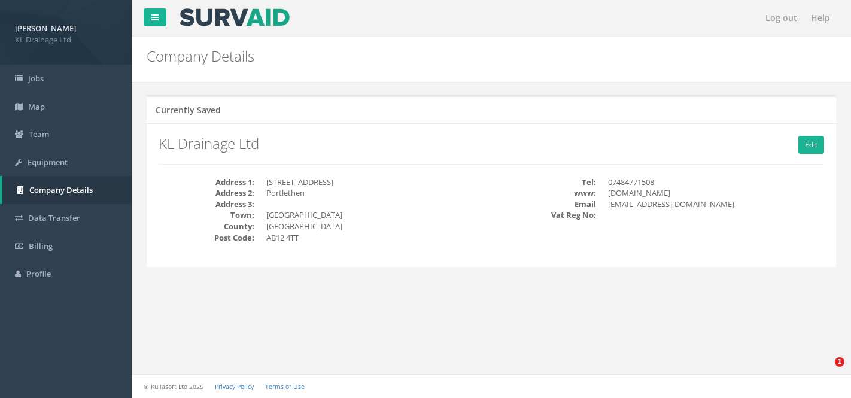  What do you see at coordinates (36, 78) in the screenshot?
I see `span: Jobs` at bounding box center [36, 78].